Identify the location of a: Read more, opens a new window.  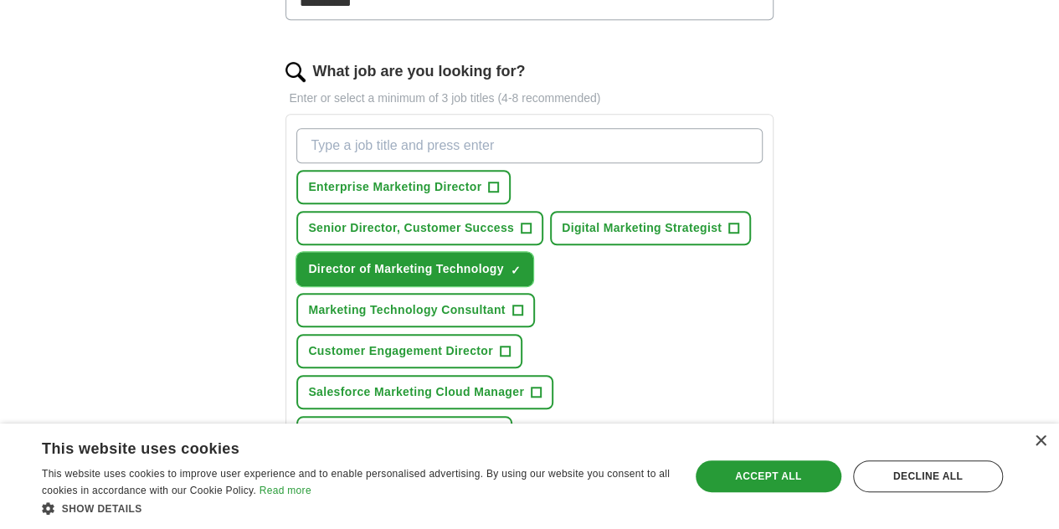
(286, 491).